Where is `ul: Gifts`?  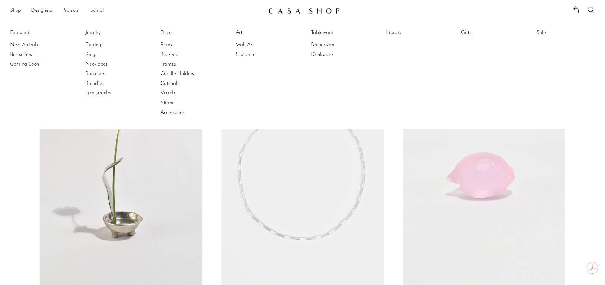 ul: Gifts is located at coordinates (485, 34).